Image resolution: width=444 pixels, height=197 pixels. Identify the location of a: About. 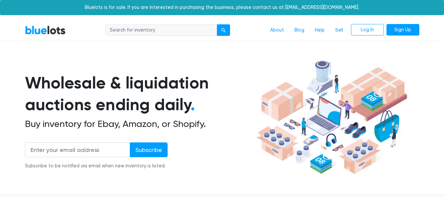
(277, 30).